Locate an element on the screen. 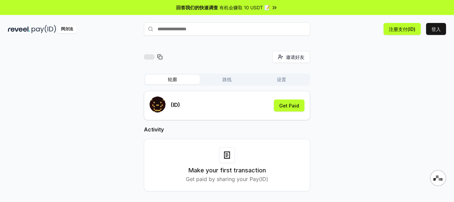  img: 付款编号 is located at coordinates (44, 29).